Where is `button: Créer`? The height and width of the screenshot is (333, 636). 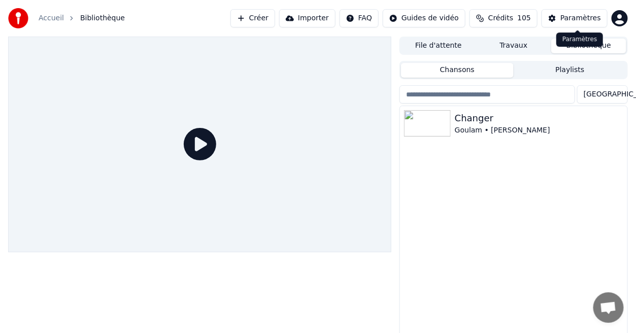
button: Créer is located at coordinates (253, 18).